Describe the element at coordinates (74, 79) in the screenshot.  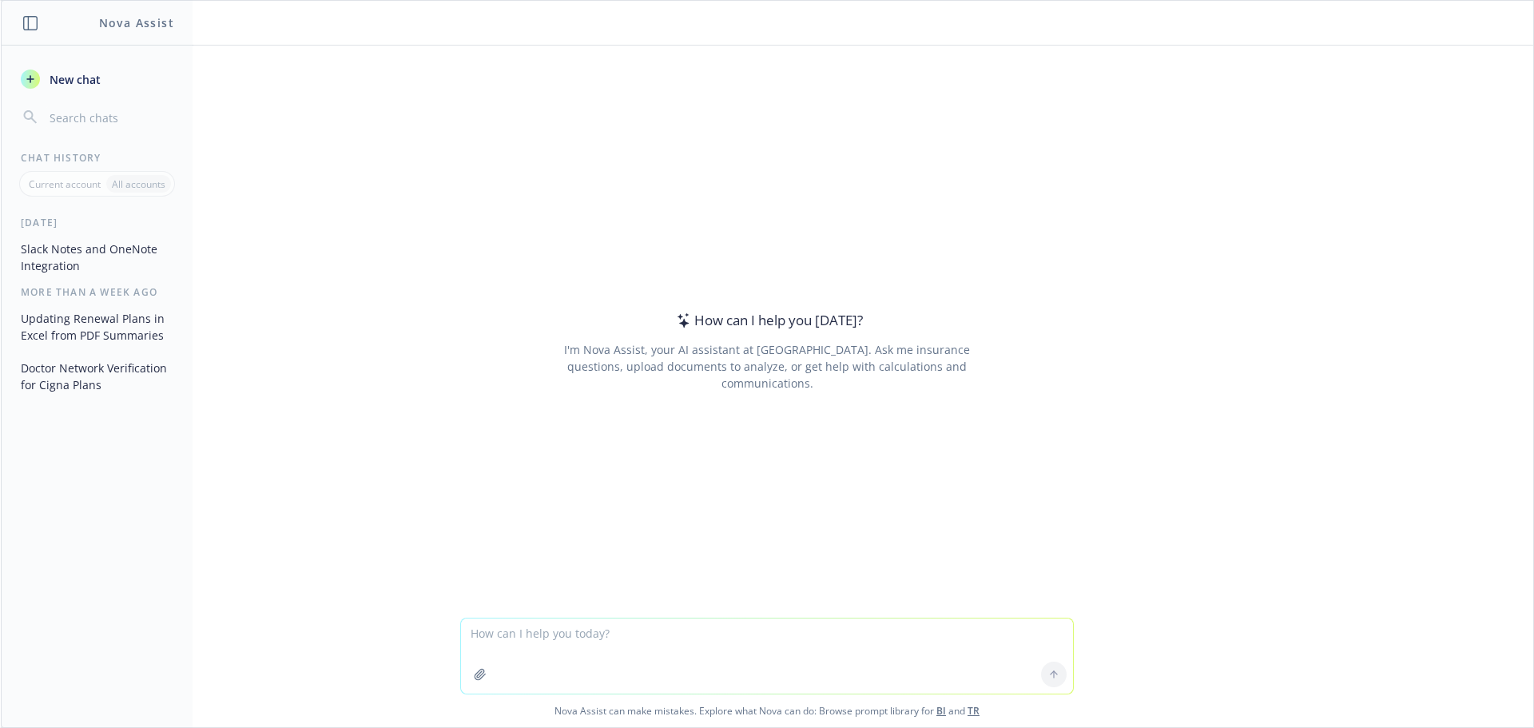
I see `span: New chat` at that location.